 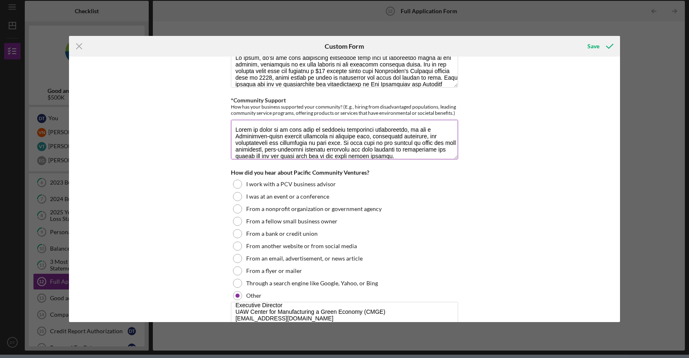 What do you see at coordinates (312, 283) in the screenshot?
I see `label: Through a search engine like Google, Yahoo, or Bing` at bounding box center [312, 283].